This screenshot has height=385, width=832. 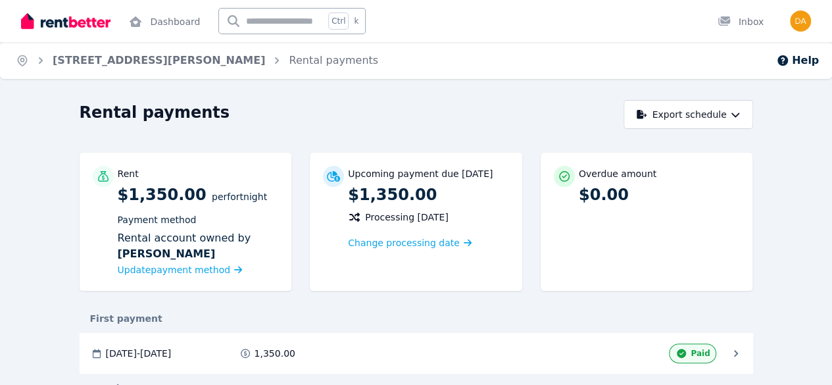 What do you see at coordinates (333, 60) in the screenshot?
I see `a: Rental payments` at bounding box center [333, 60].